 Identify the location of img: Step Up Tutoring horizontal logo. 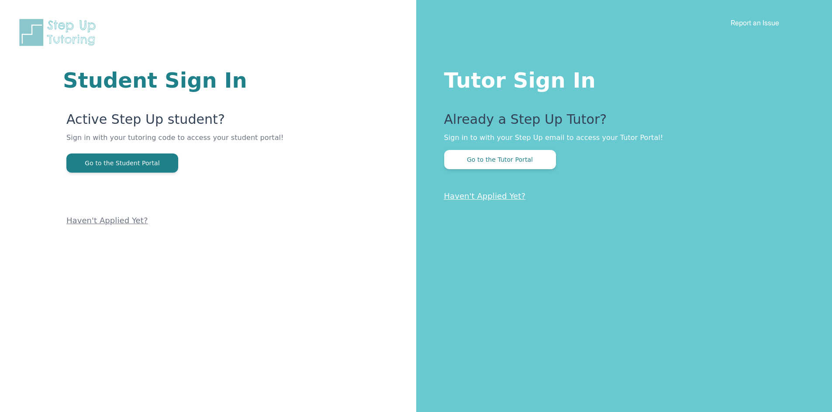
(59, 32).